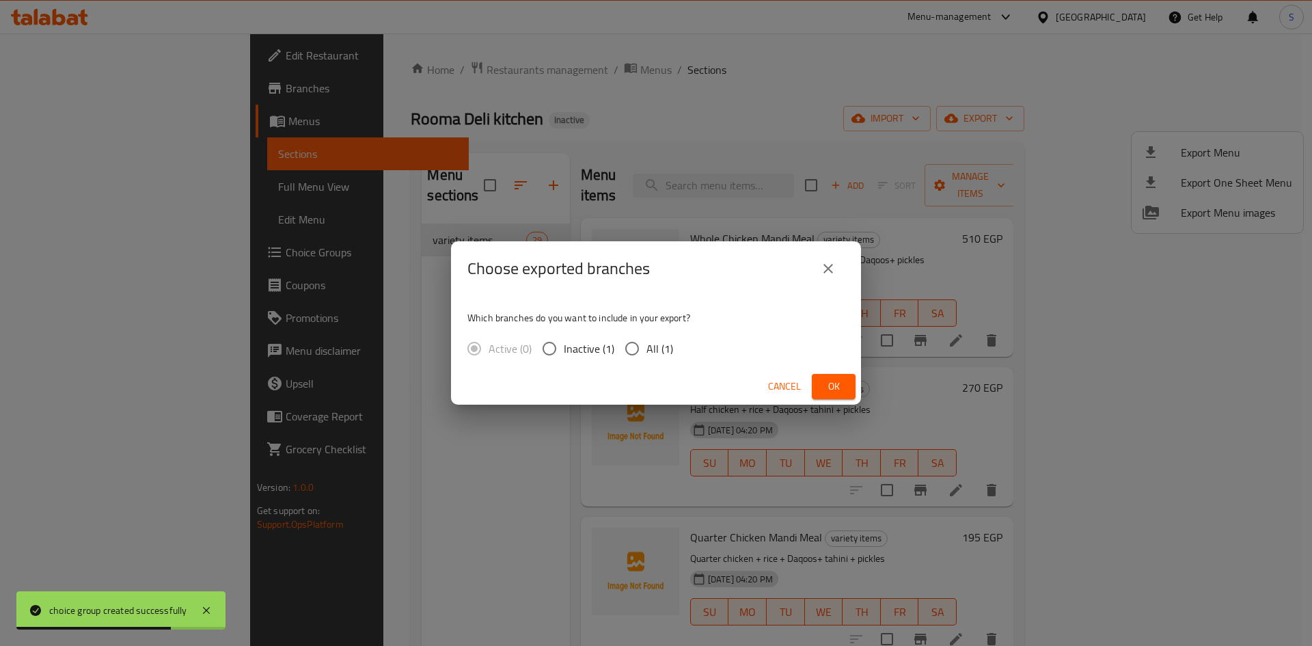  What do you see at coordinates (589, 349) in the screenshot?
I see `span: Inactive (1)` at bounding box center [589, 349].